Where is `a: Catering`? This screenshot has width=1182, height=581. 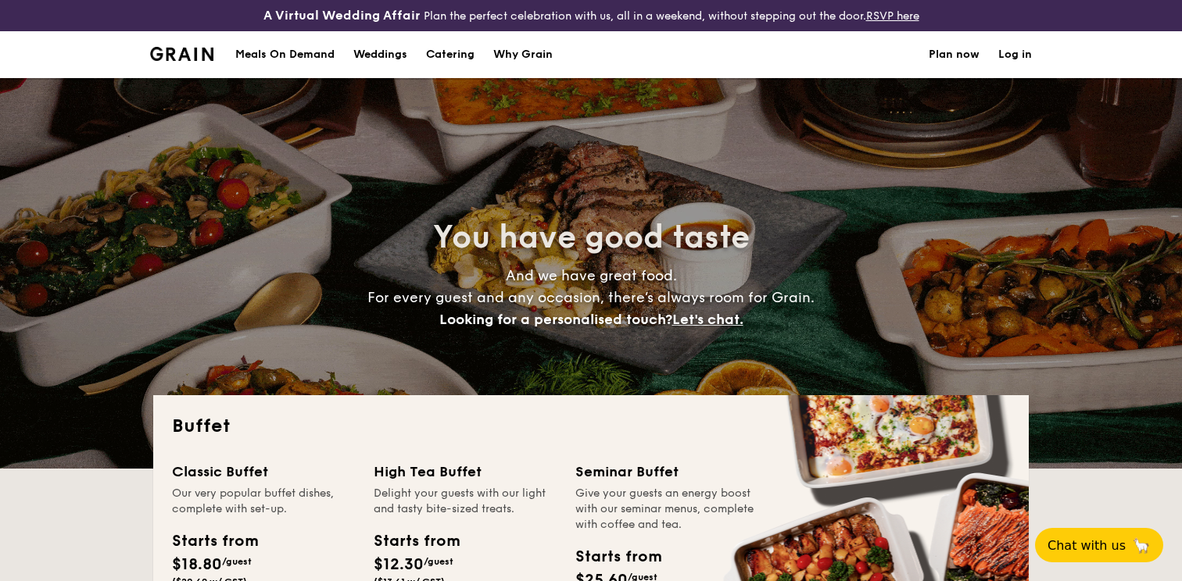 a: Catering is located at coordinates (450, 55).